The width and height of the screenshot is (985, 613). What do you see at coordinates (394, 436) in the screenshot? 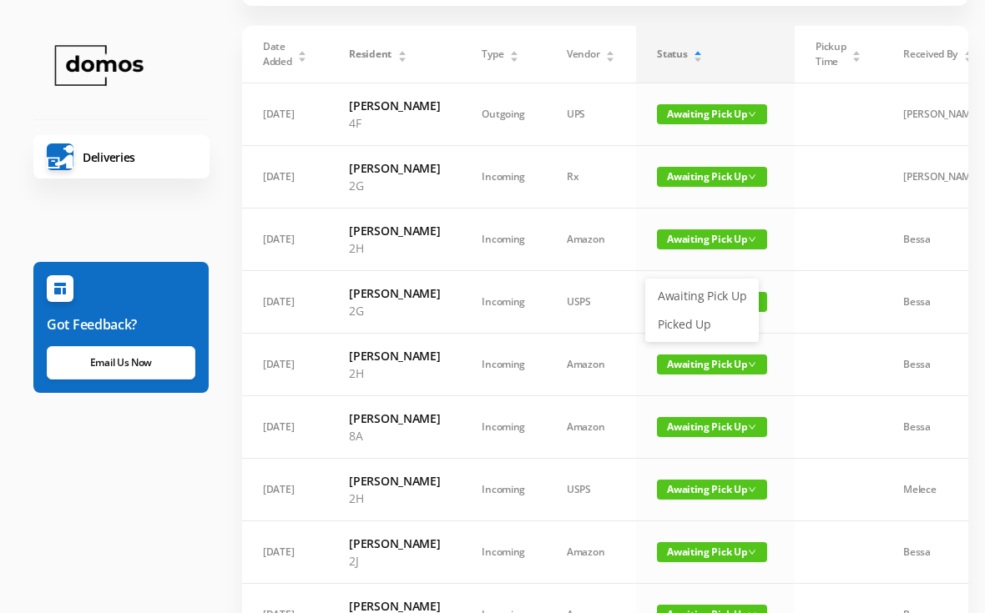
I see `p: 8A` at bounding box center [394, 436].